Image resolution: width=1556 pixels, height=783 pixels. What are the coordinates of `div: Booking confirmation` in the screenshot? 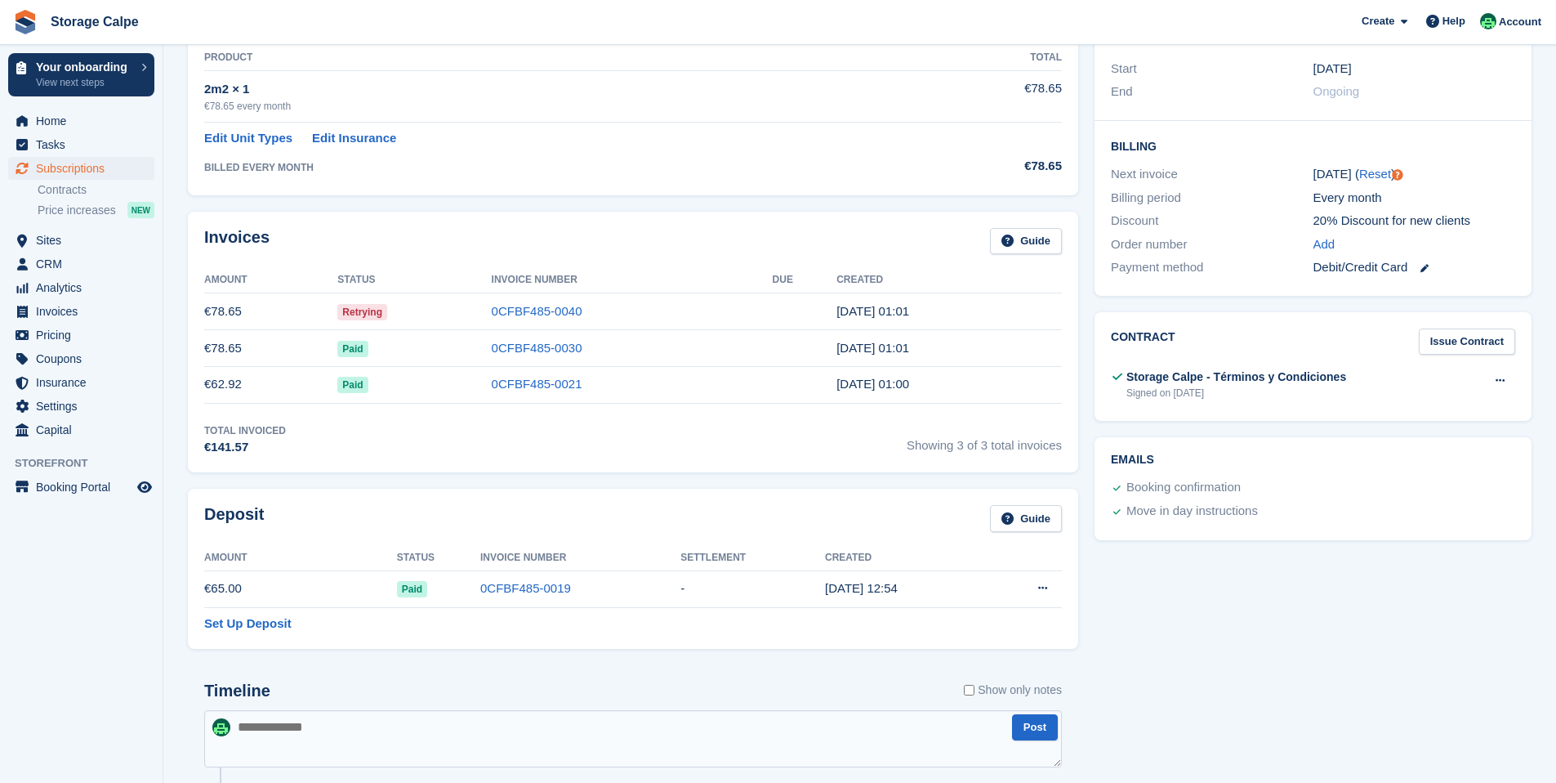 It's located at (1184, 488).